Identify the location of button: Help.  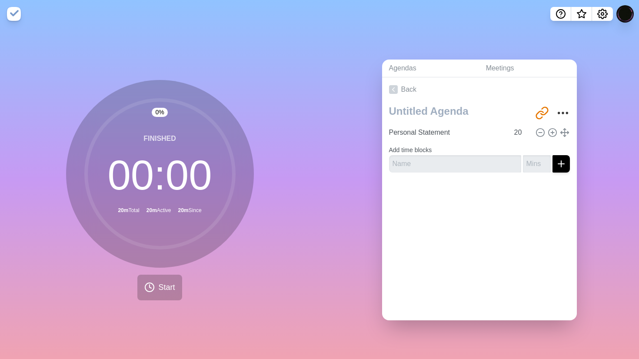
(561, 14).